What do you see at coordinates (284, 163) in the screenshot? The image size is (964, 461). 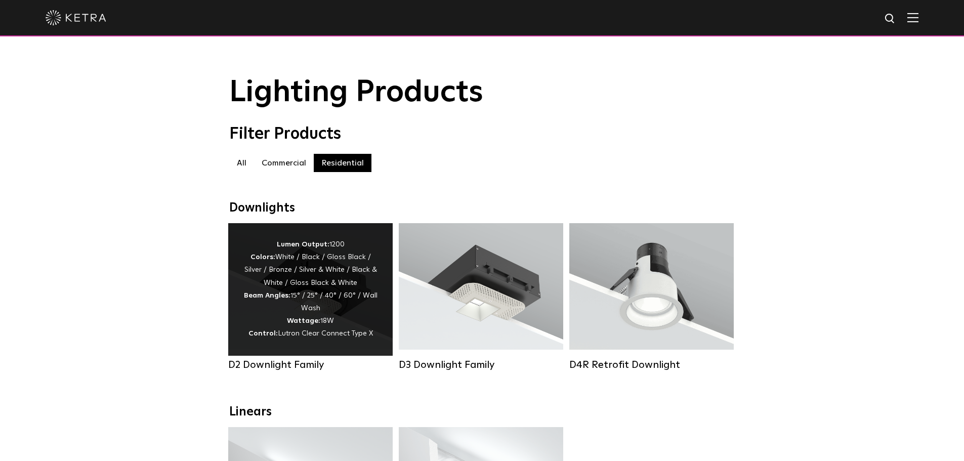 I see `label: Commercial` at bounding box center [284, 163].